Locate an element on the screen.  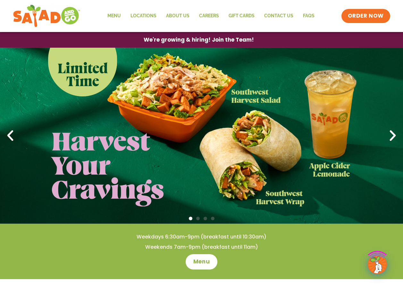
nav: Menu is located at coordinates (211, 16).